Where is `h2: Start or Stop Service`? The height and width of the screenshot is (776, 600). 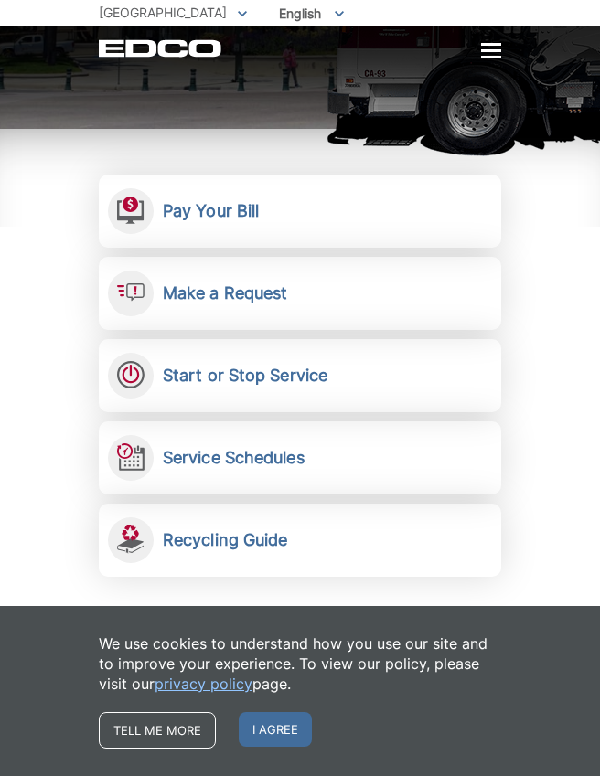
h2: Start or Stop Service is located at coordinates (245, 376).